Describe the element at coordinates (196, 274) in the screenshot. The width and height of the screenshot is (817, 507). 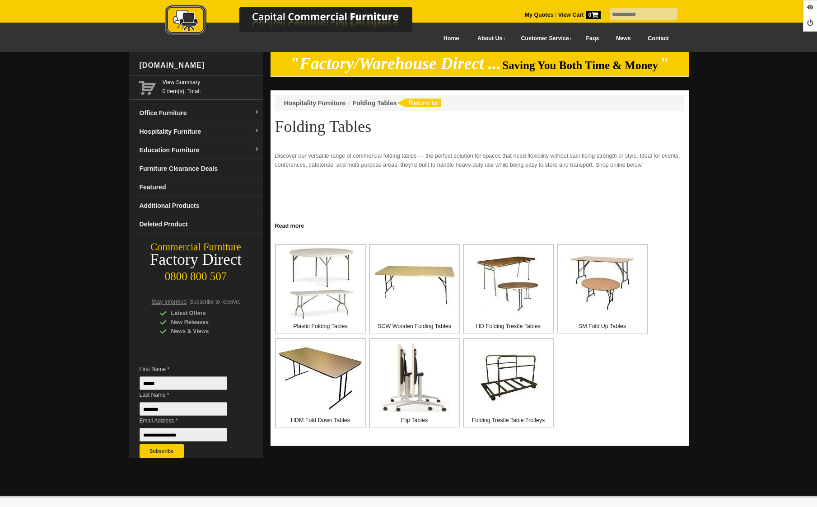
I see `div: 0800 800 507` at that location.